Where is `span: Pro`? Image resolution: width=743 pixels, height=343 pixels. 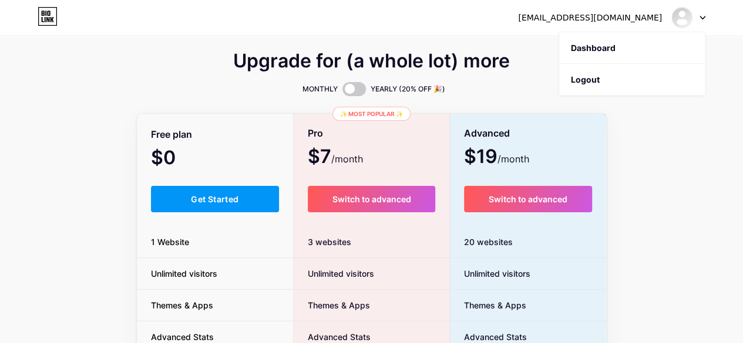 span: Pro is located at coordinates (315, 133).